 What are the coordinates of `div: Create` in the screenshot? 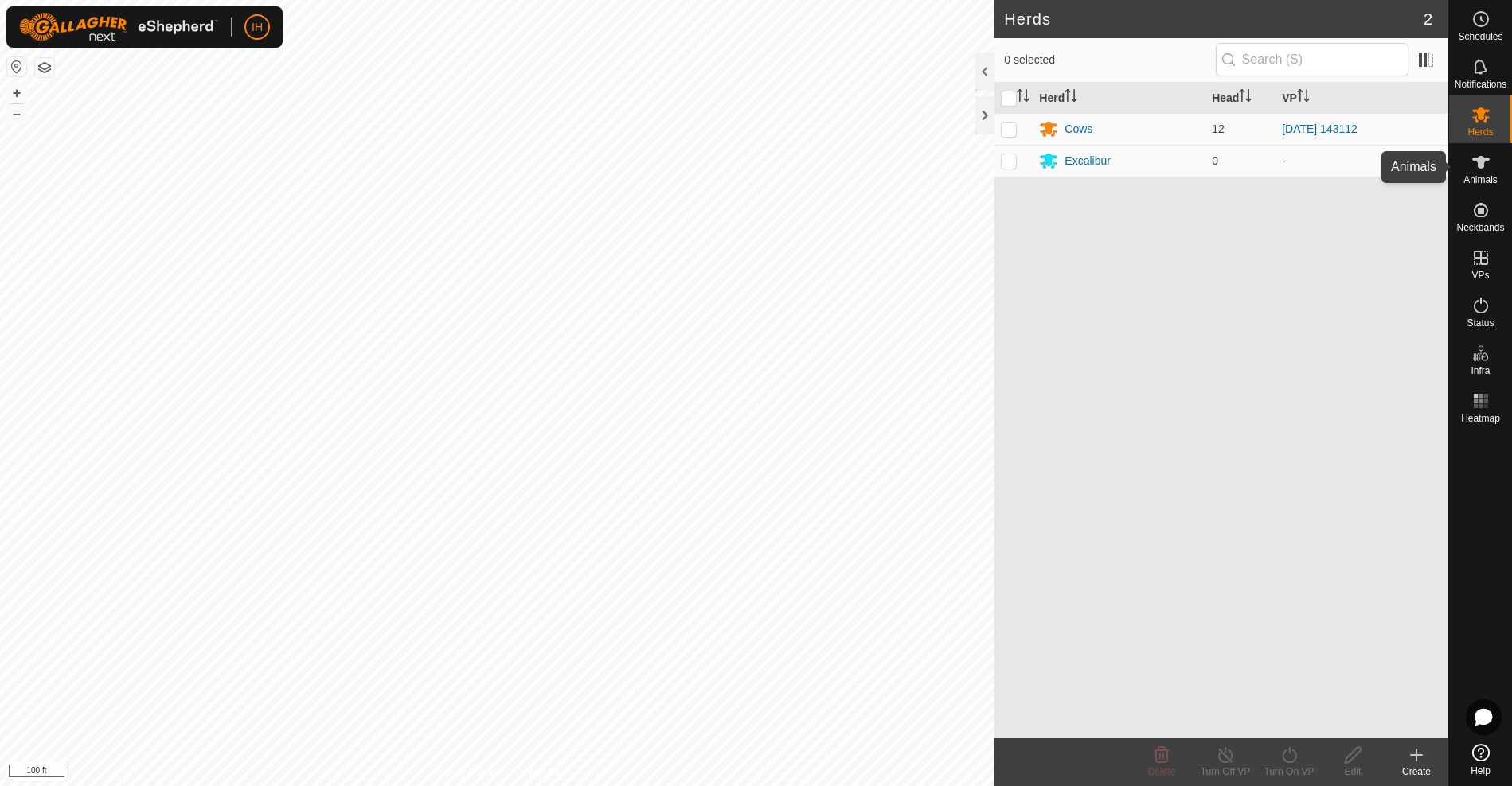 It's located at (1416, 772).